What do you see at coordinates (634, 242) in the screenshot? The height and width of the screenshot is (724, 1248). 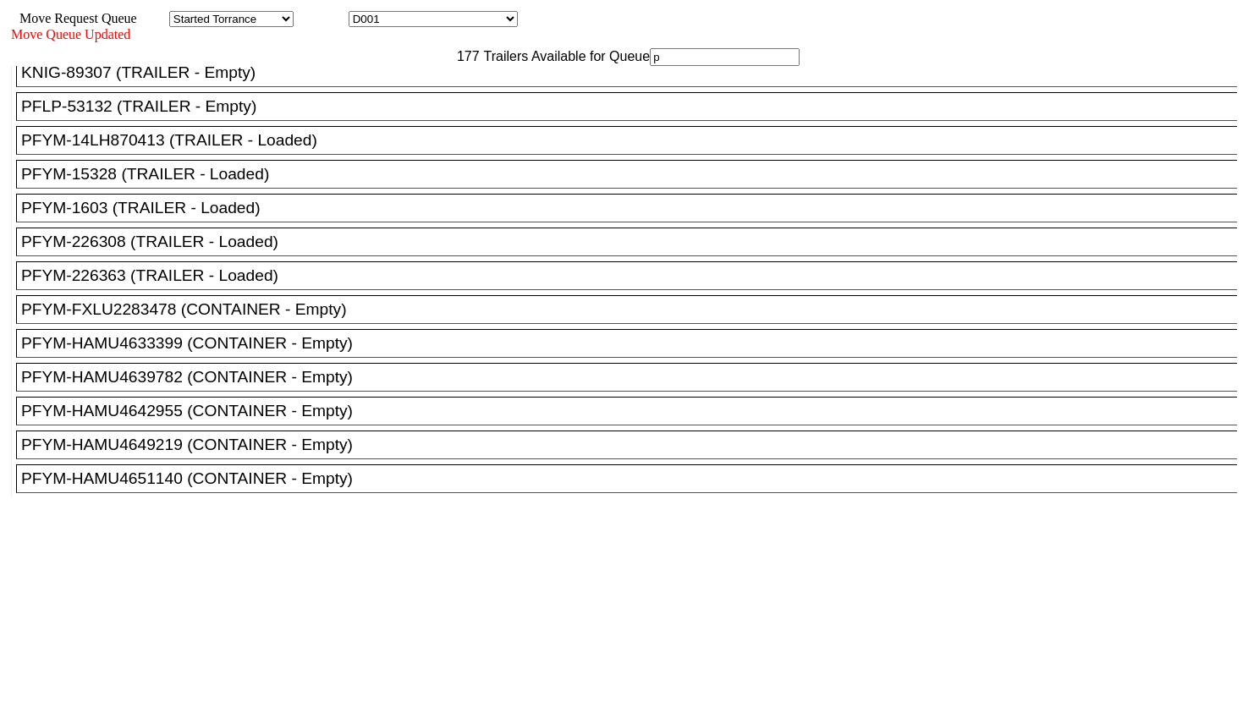 I see `div: PFYM-226308 (TRAILER - Loaded)` at bounding box center [634, 242].